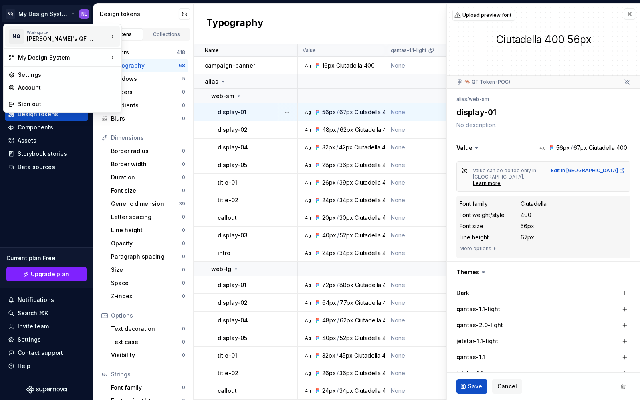 The height and width of the screenshot is (400, 640). Describe the element at coordinates (68, 32) in the screenshot. I see `div: Workspace` at that location.